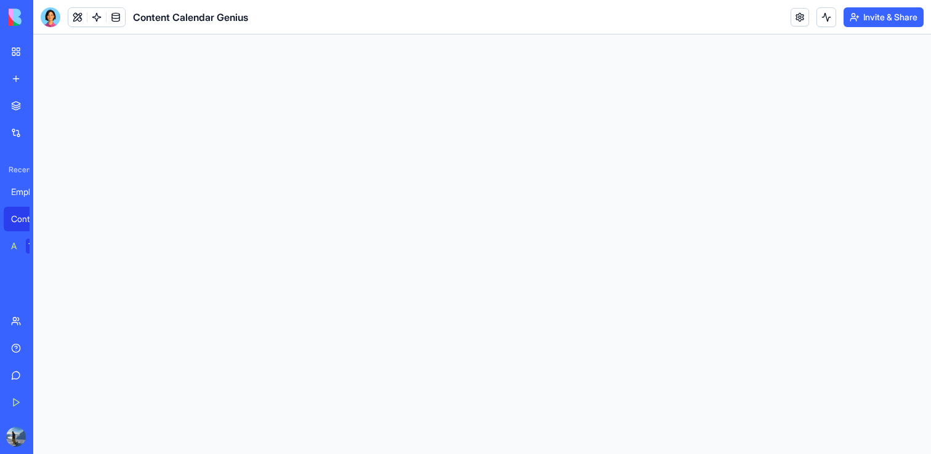 This screenshot has width=931, height=454. I want to click on div: TRY, so click(36, 246).